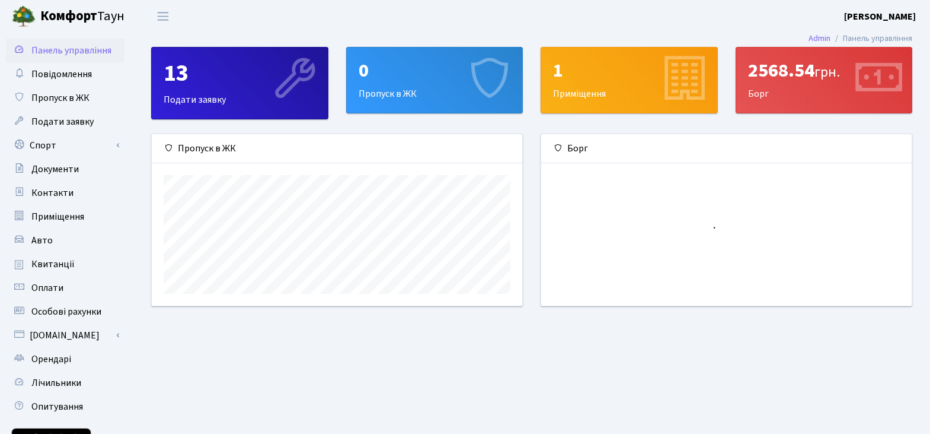 This screenshot has width=930, height=434. Describe the element at coordinates (65, 406) in the screenshot. I see `a: Опитування` at that location.